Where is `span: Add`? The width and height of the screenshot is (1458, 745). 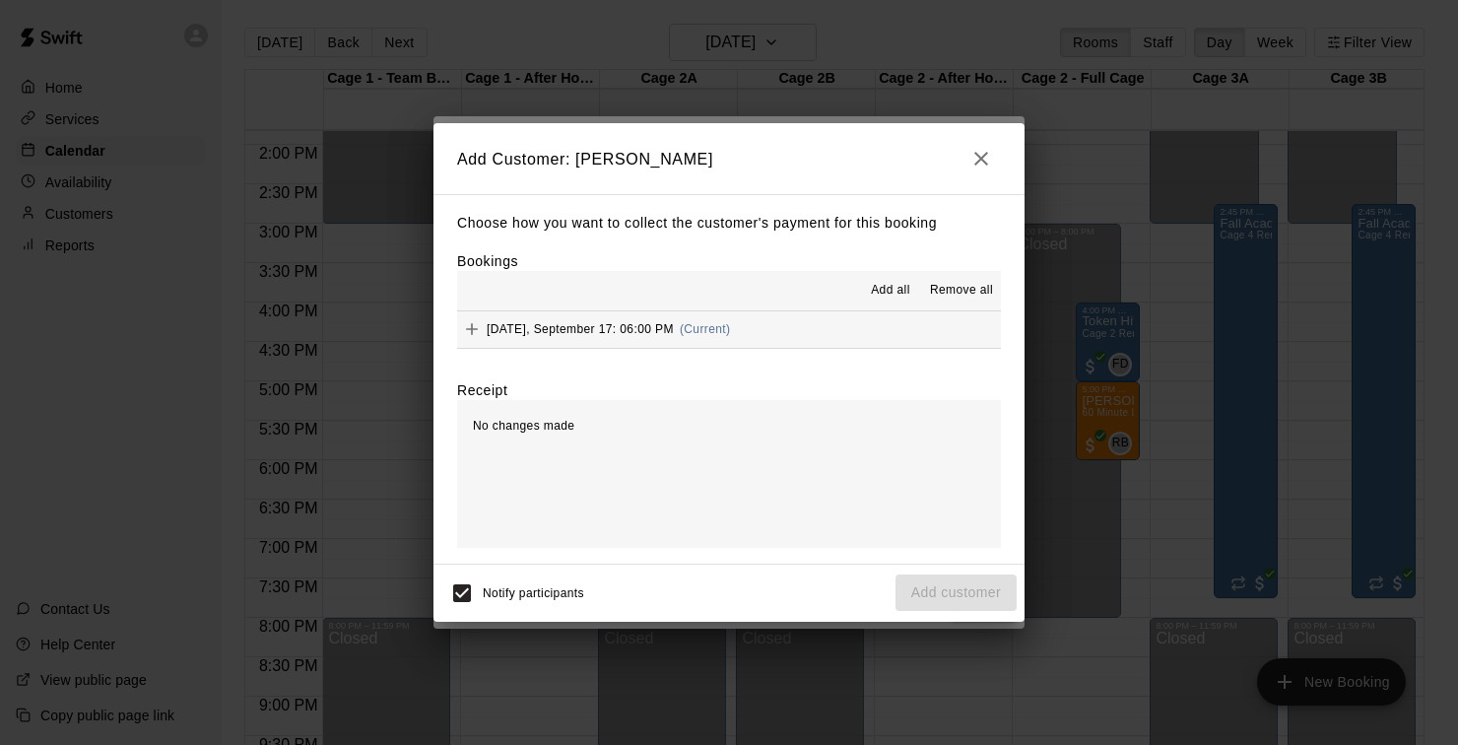 span: Add is located at coordinates (472, 328).